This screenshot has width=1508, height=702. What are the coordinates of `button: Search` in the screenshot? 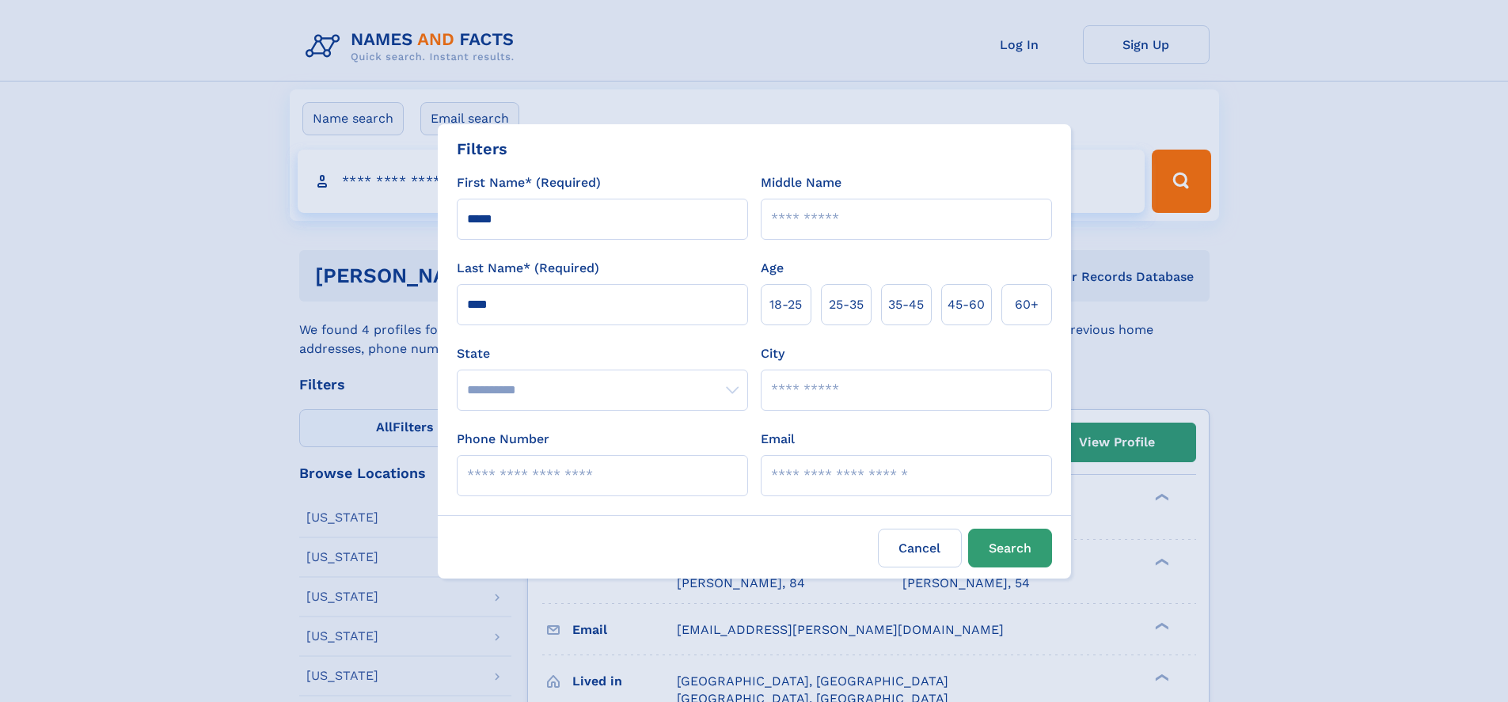 It's located at (1010, 548).